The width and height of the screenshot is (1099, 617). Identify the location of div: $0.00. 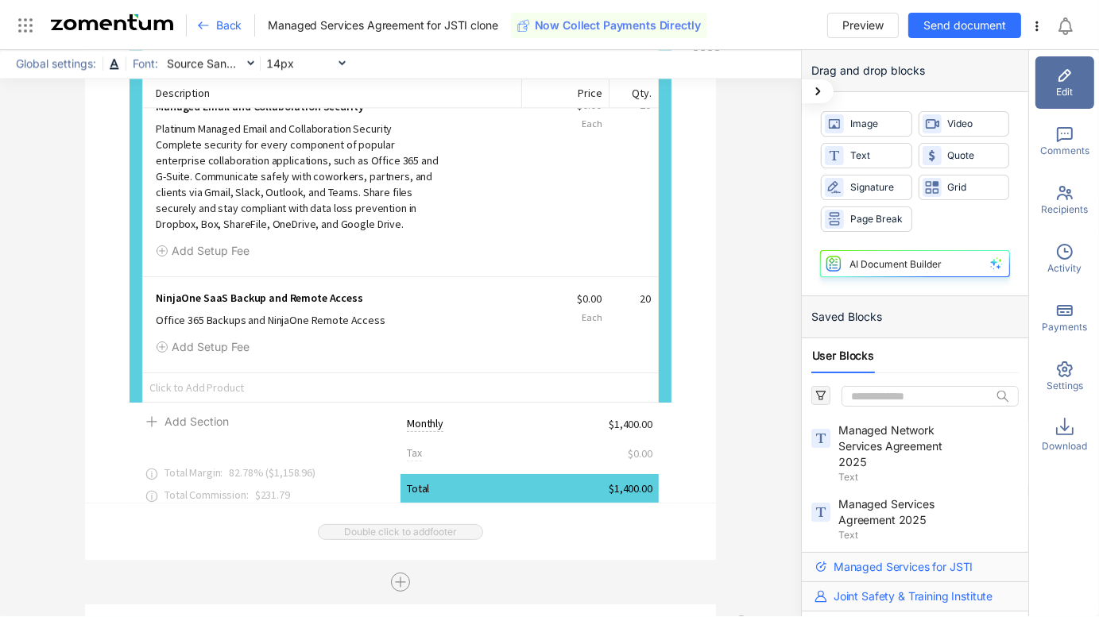
(590, 299).